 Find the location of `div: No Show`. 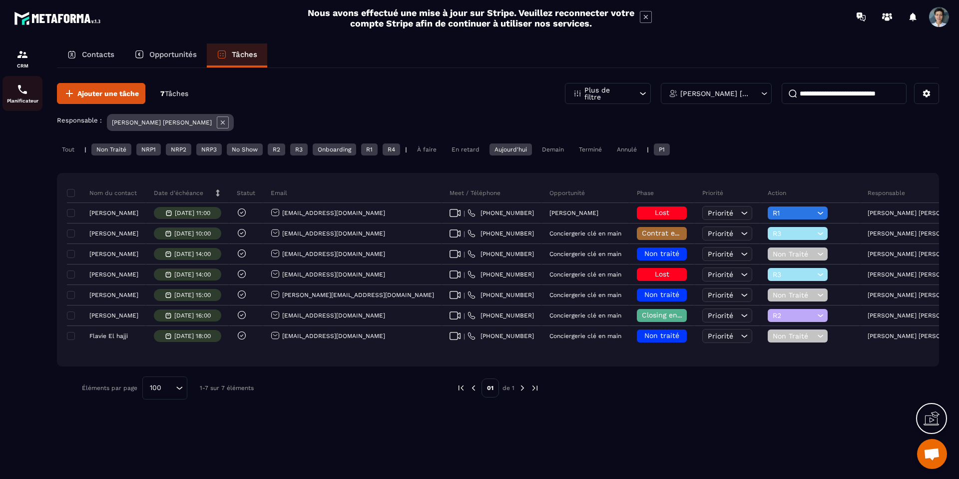

div: No Show is located at coordinates (245, 149).